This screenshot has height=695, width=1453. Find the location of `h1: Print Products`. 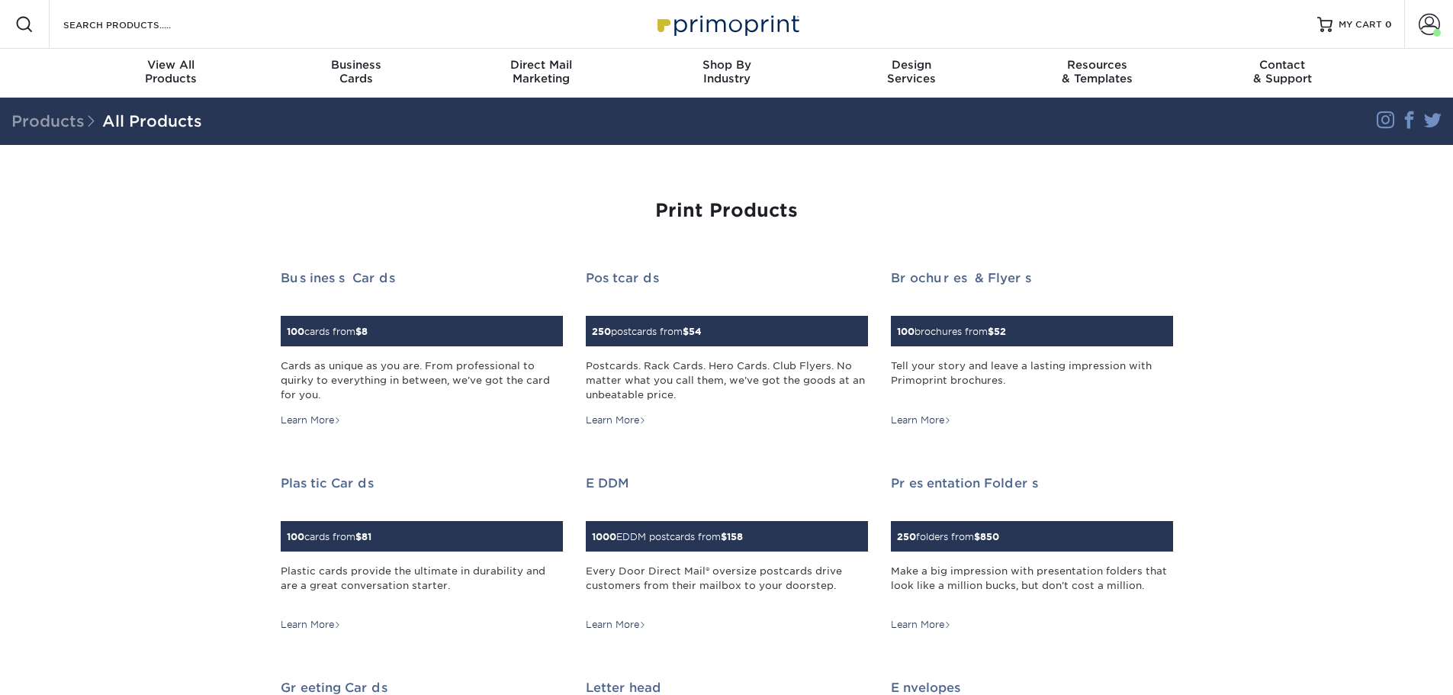

h1: Print Products is located at coordinates (727, 211).